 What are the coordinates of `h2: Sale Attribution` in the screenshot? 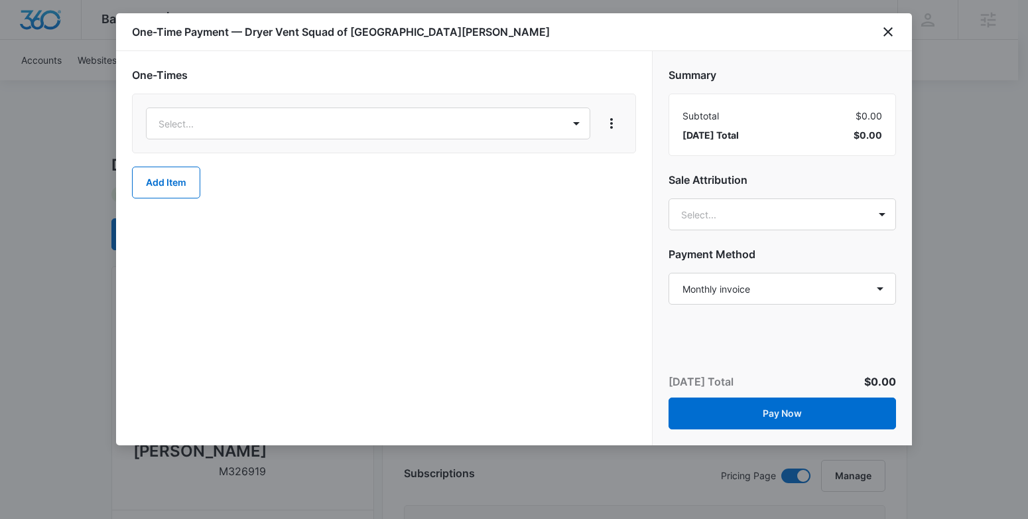 It's located at (782, 180).